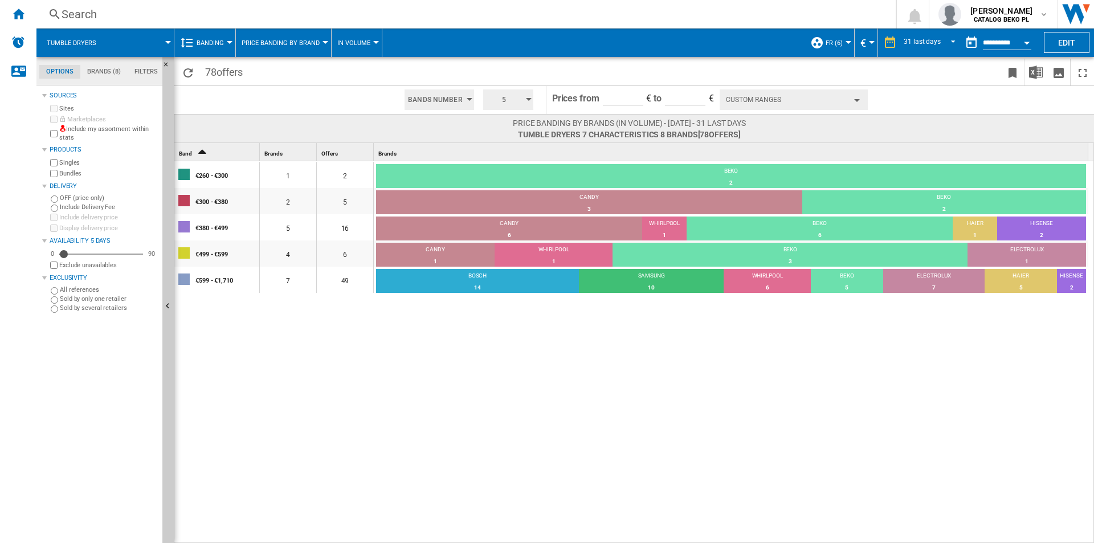  What do you see at coordinates (478, 277) in the screenshot?
I see `div: BOSCH` at bounding box center [478, 277].